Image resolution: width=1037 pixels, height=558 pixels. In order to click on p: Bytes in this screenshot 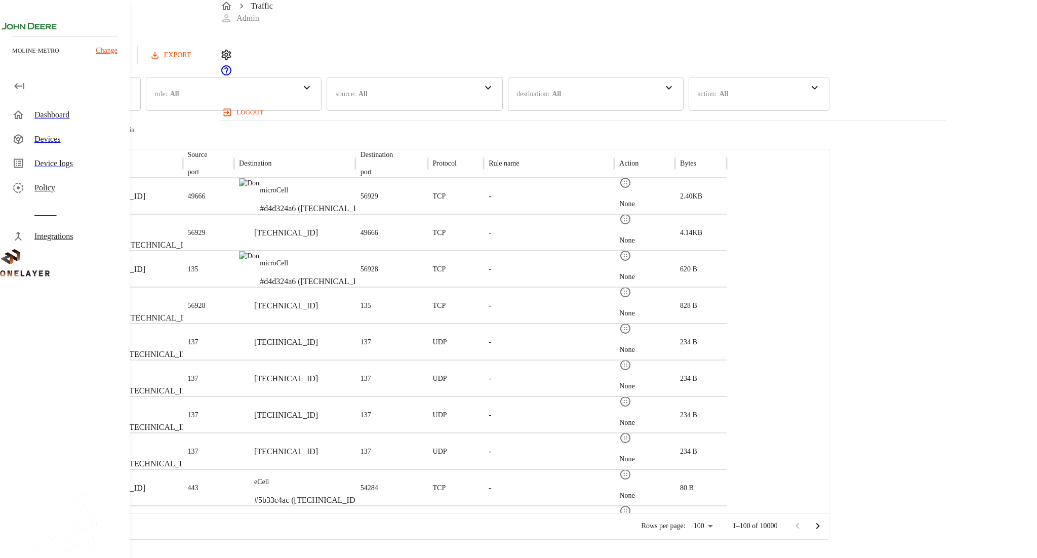, I will do `click(688, 164)`.